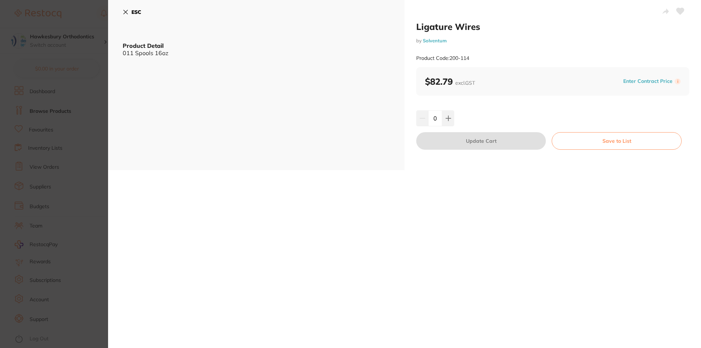 This screenshot has height=348, width=701. What do you see at coordinates (143, 46) in the screenshot?
I see `b: Product Detail` at bounding box center [143, 46].